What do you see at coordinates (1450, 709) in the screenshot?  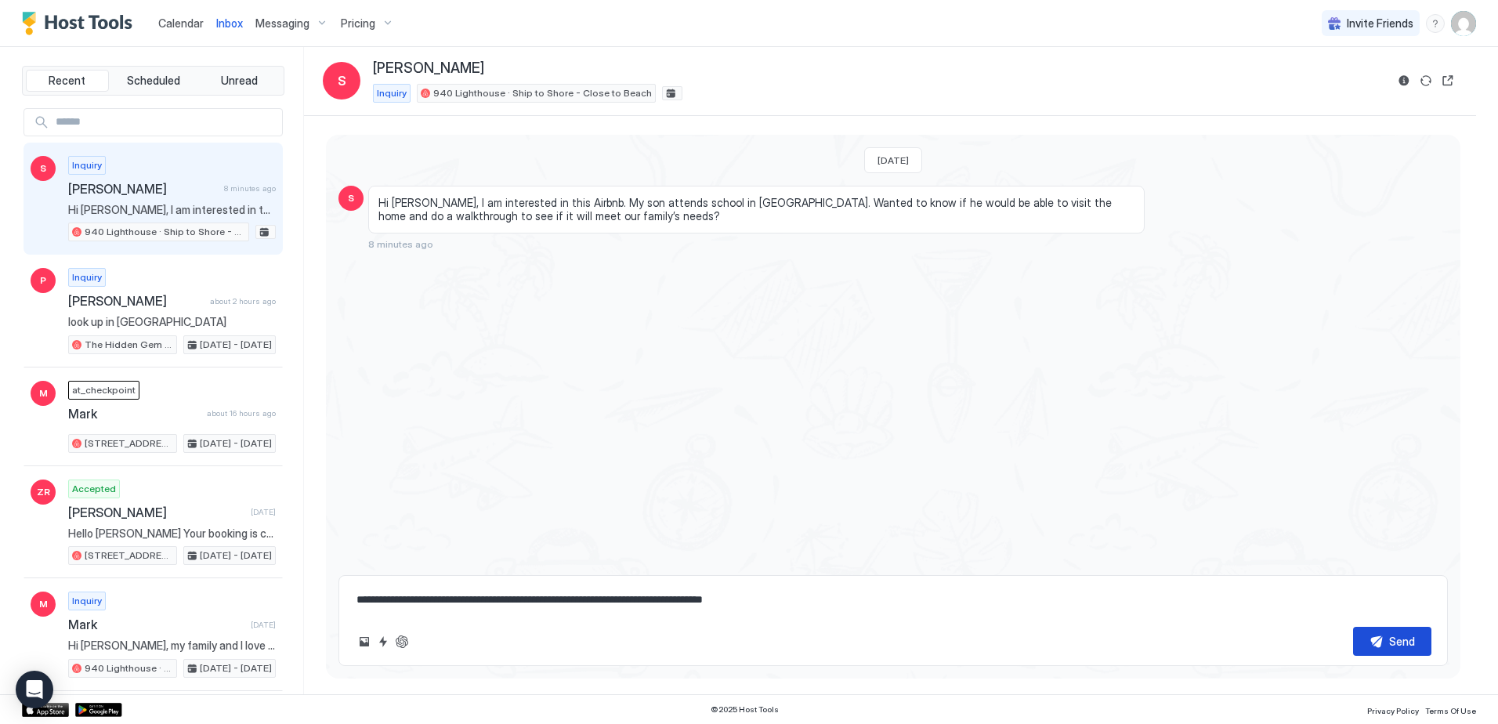 I see `a: Terms Of Use` at bounding box center [1450, 709].